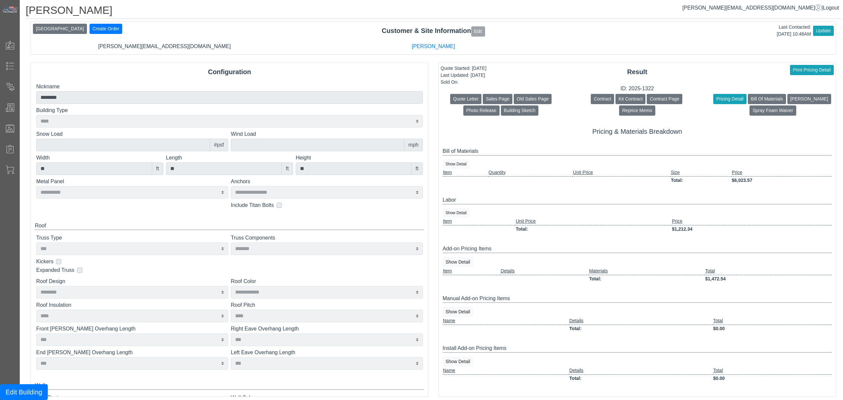 Image resolution: width=843 pixels, height=400 pixels. What do you see at coordinates (413, 145) in the screenshot?
I see `div: mph` at bounding box center [413, 145].